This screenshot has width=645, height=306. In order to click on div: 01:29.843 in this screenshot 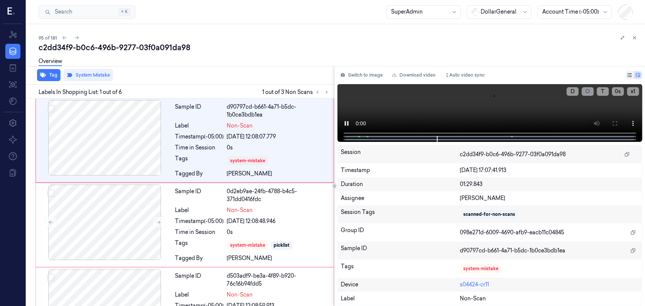, I will do `click(549, 184)`.